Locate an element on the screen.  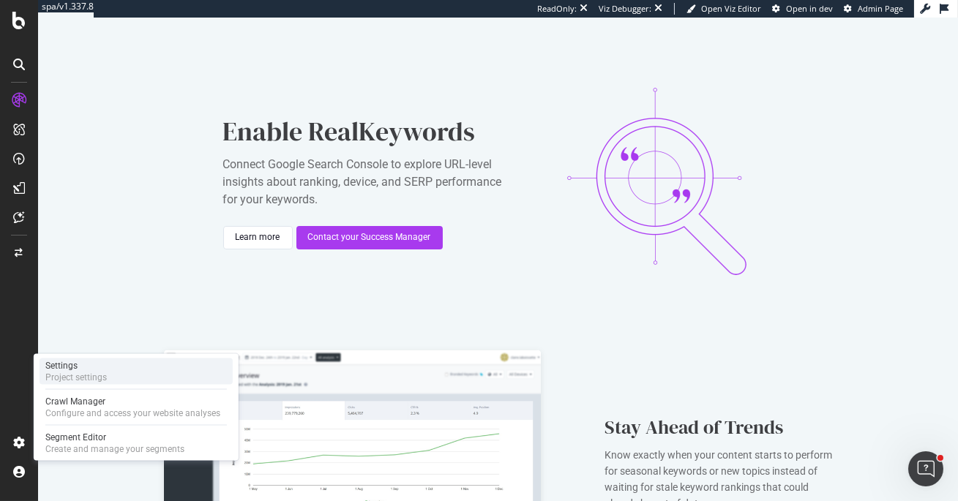
a: SettingsProject settings is located at coordinates (136, 372).